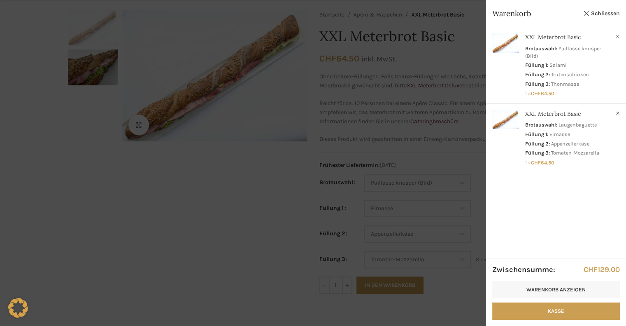 This screenshot has width=626, height=326. I want to click on span: Warenkorb, so click(536, 13).